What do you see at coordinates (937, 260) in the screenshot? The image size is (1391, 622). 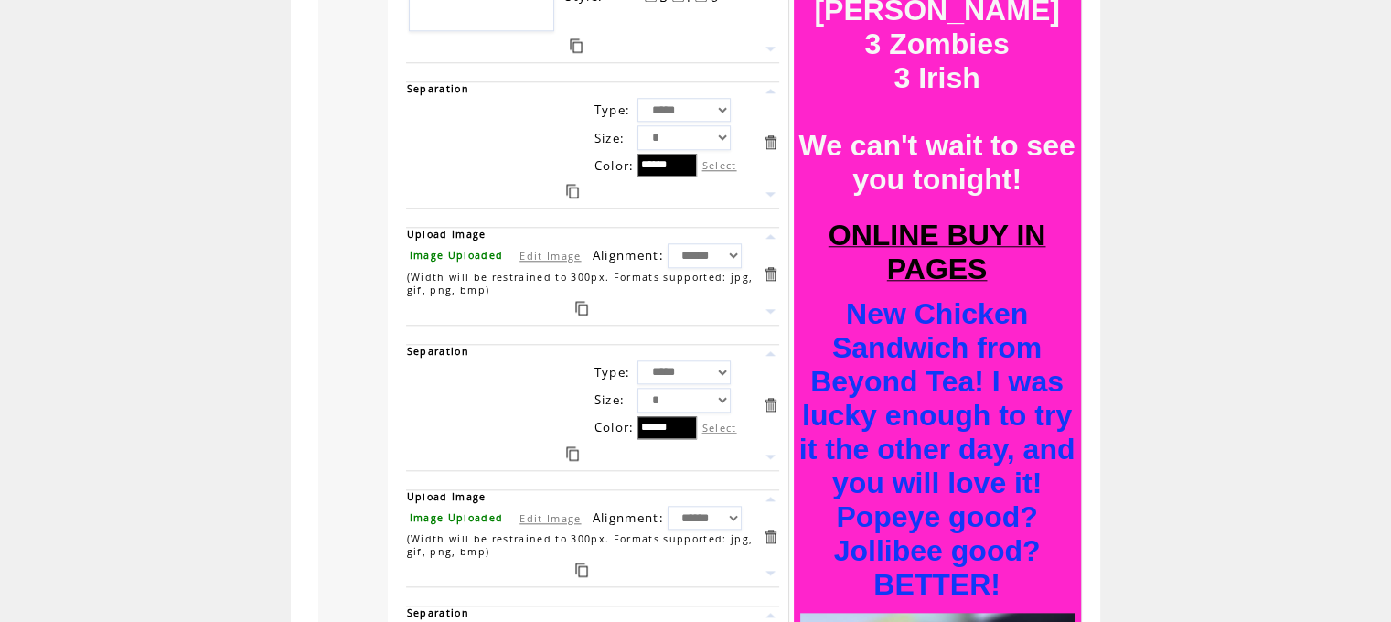 I see `a: ONLINE BUY IN PAGES` at bounding box center [937, 260].